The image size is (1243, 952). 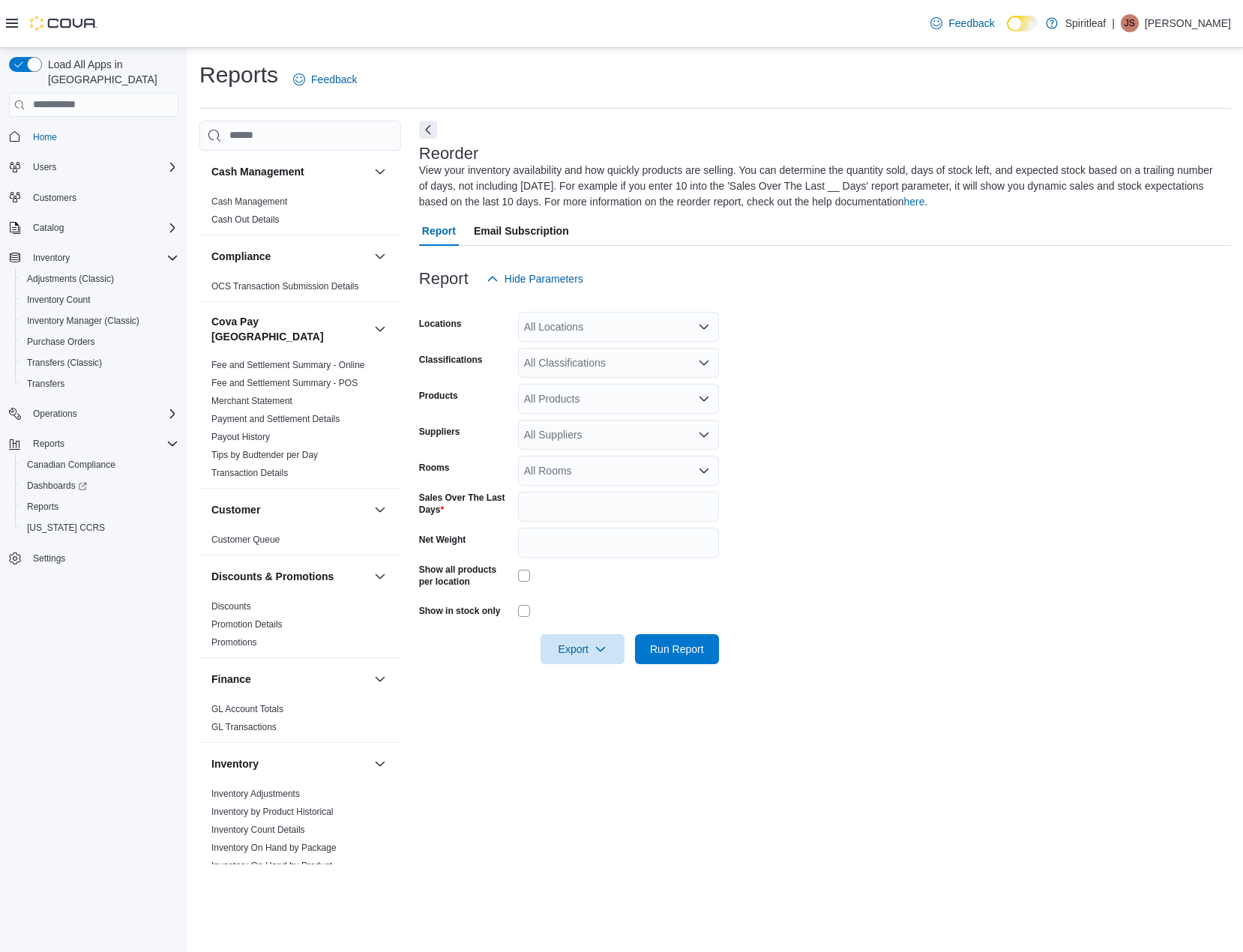 I want to click on span: Fee and Settlement Summary - POS, so click(x=284, y=383).